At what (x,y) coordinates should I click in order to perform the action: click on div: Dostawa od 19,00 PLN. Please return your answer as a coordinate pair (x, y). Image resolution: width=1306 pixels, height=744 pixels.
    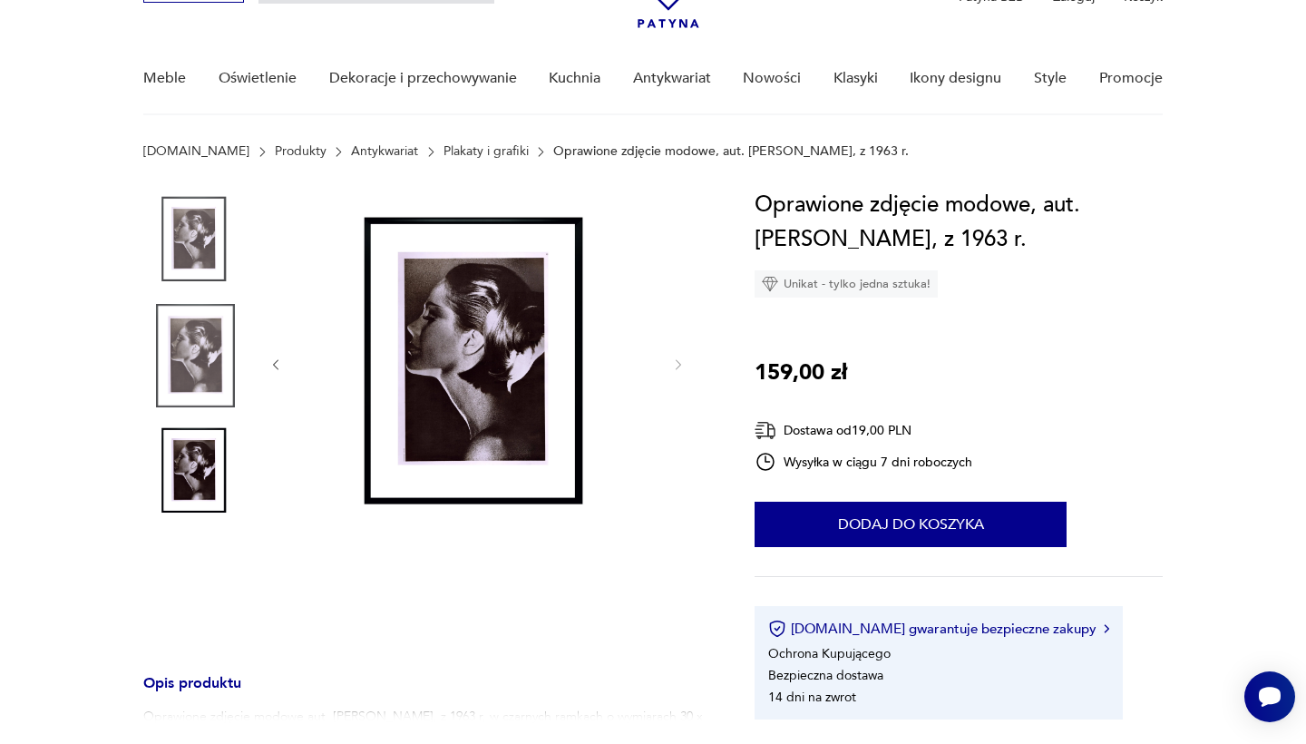
    Looking at the image, I should click on (864, 430).